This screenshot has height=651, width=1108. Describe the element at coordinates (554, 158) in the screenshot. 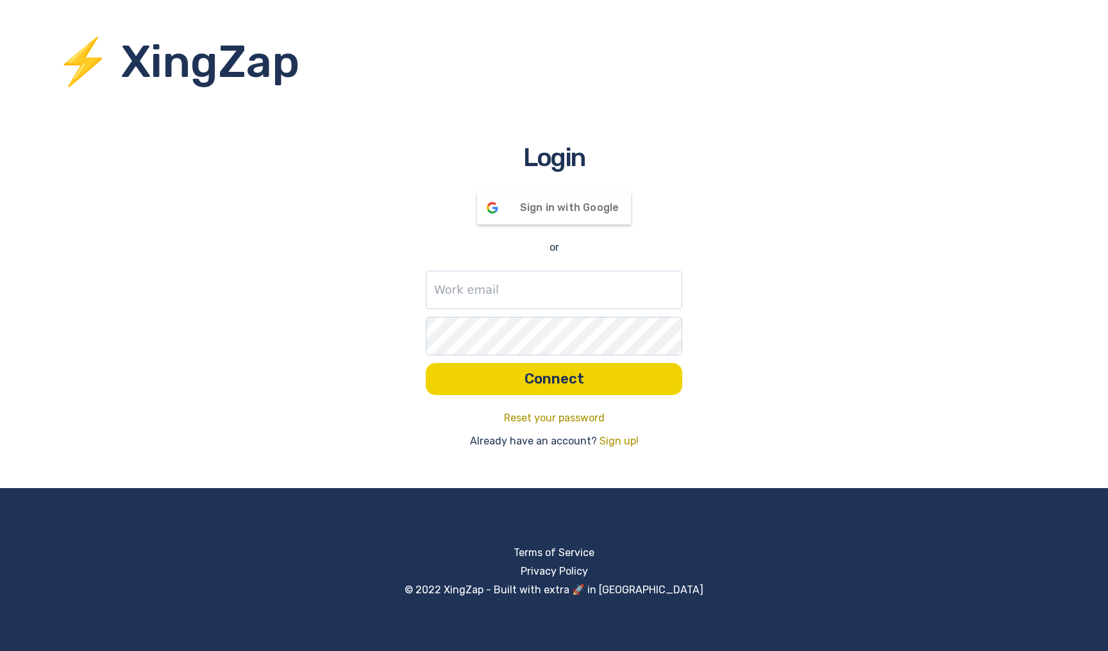

I see `h2: Login` at that location.